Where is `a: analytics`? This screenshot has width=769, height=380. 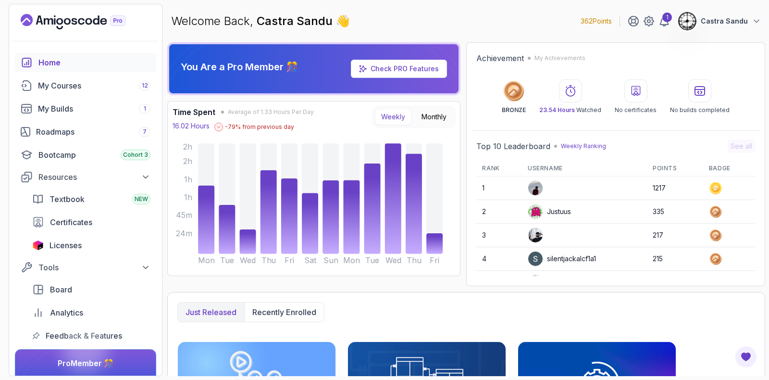 a: analytics is located at coordinates (91, 312).